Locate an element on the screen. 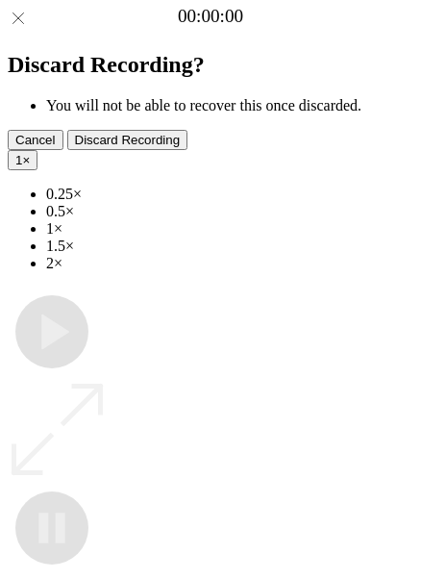 This screenshot has width=421, height=579. button: Discard Recording is located at coordinates (128, 139).